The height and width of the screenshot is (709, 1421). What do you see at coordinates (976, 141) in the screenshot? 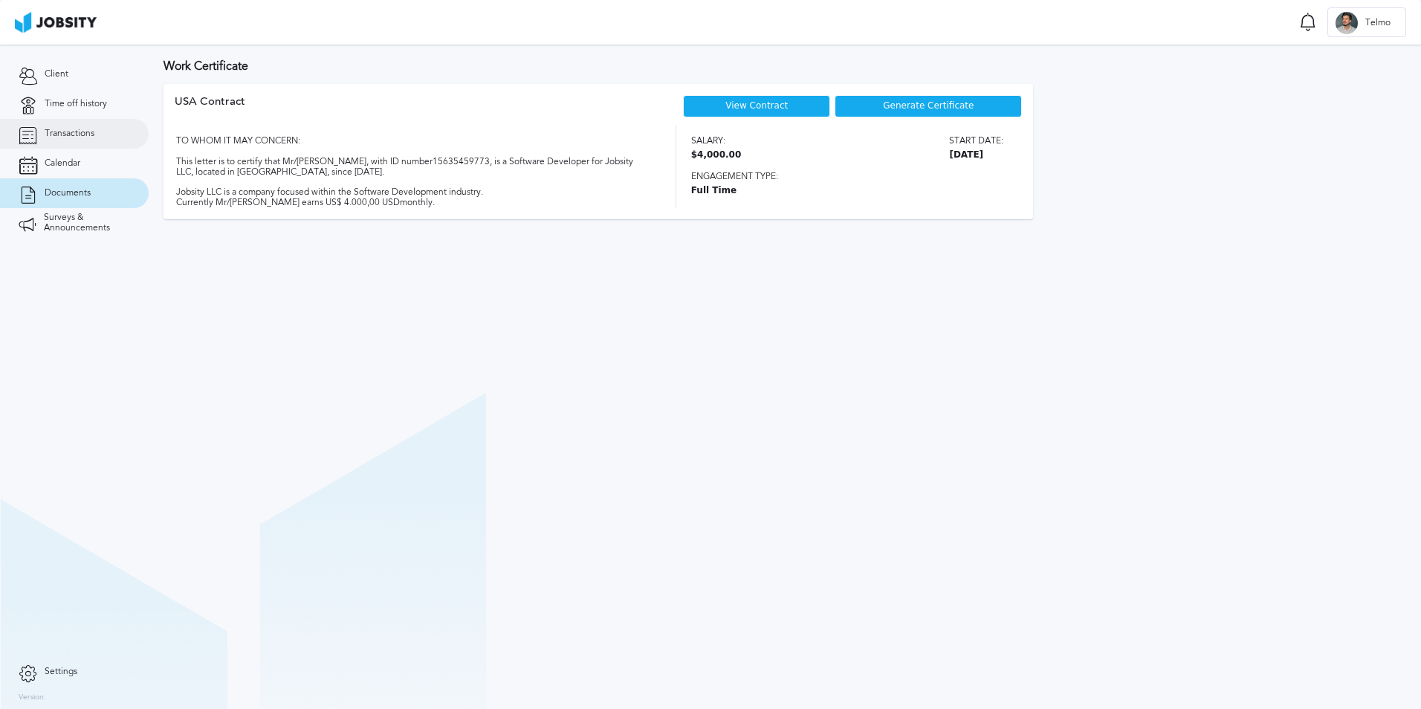
I see `span: Start date:` at bounding box center [976, 141].